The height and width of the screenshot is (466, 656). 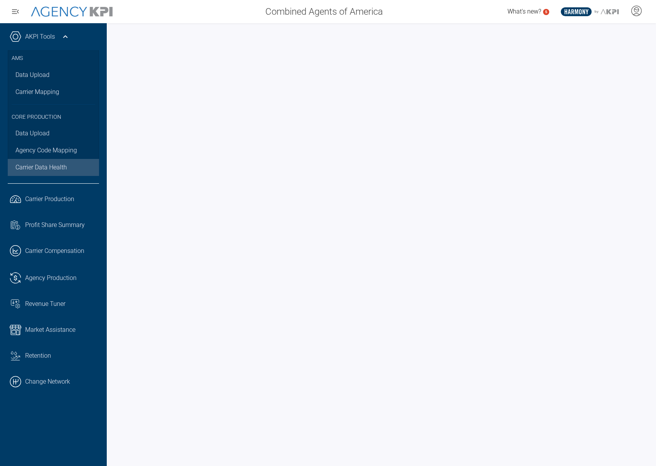 I want to click on span: Combined Agents of America, so click(x=324, y=12).